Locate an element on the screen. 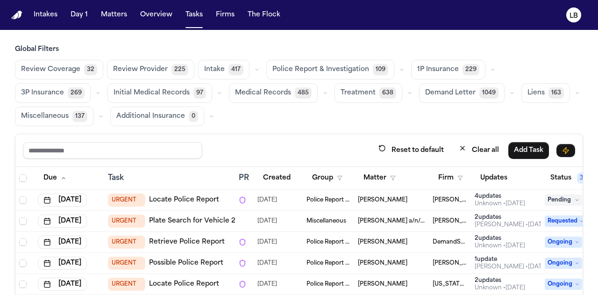 The height and width of the screenshot is (295, 598). span: 1P Insurance is located at coordinates (438, 70).